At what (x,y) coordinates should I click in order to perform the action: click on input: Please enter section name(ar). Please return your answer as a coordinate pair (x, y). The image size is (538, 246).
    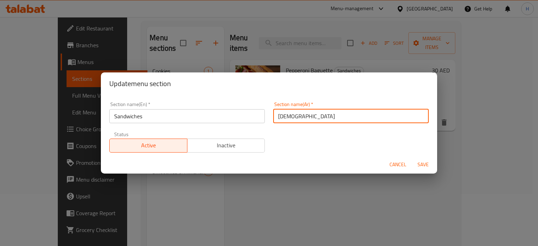
    Looking at the image, I should click on (351, 116).